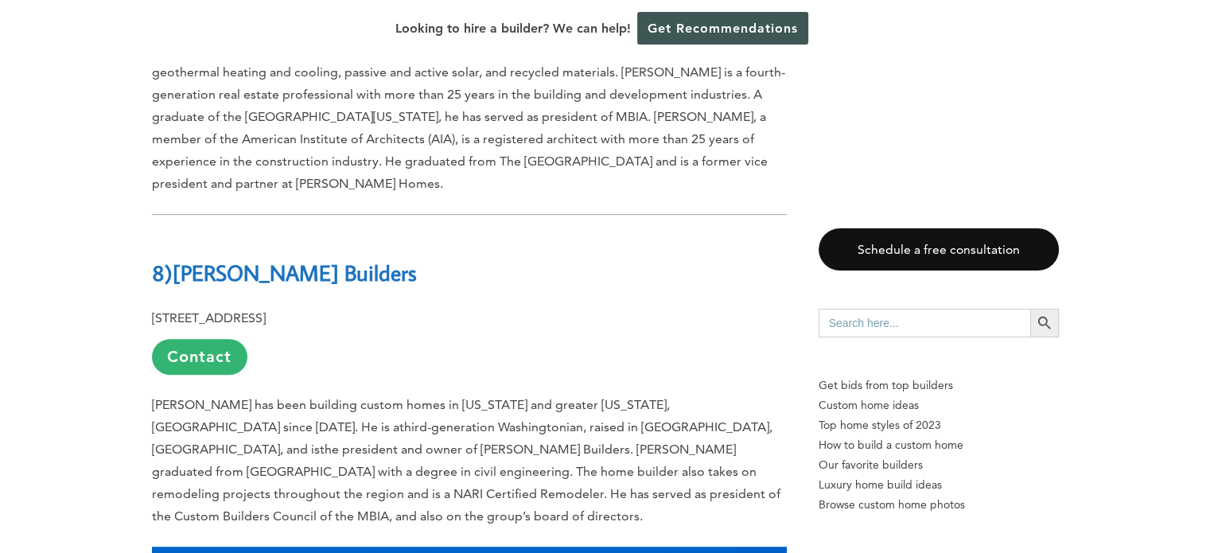 This screenshot has width=1210, height=553. What do you see at coordinates (939, 249) in the screenshot?
I see `a: Schedule a free consultation` at bounding box center [939, 249].